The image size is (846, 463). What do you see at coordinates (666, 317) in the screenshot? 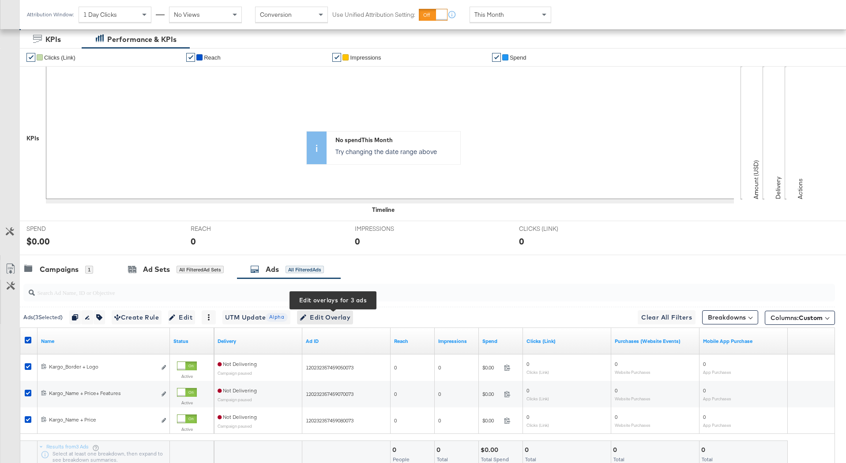
I see `span: Clear All Filters` at bounding box center [666, 317].